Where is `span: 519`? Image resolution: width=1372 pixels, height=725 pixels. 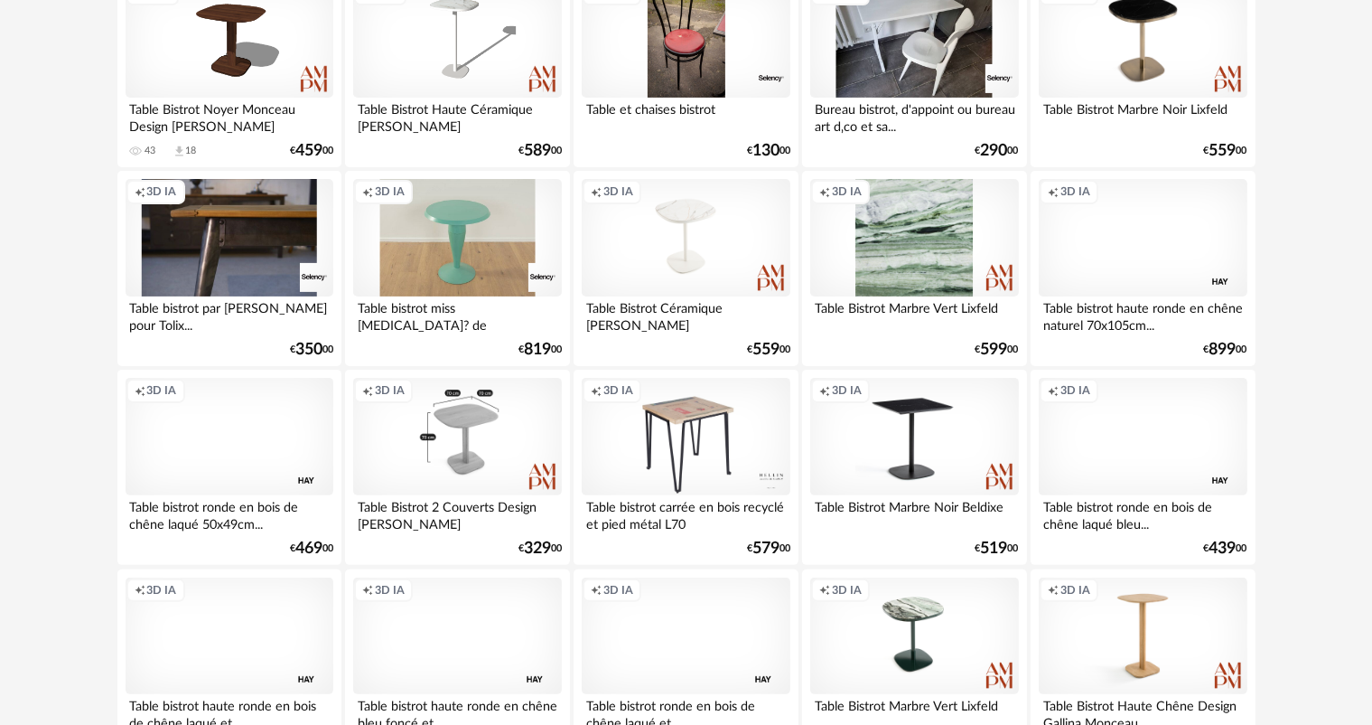 span: 519 is located at coordinates (995, 548).